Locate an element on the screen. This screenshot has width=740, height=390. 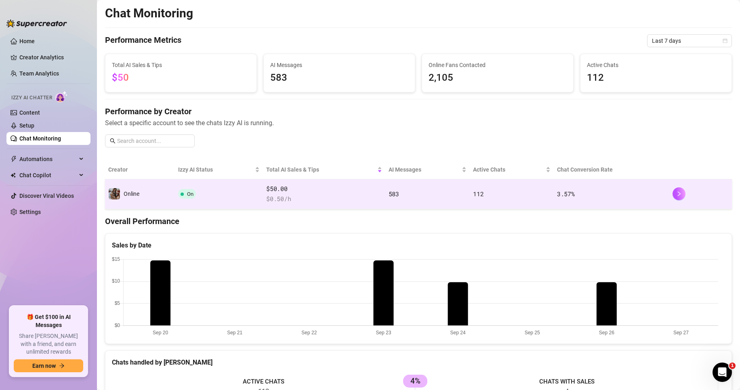
span: 🎁 Get $100 in AI Messages is located at coordinates (48, 321).